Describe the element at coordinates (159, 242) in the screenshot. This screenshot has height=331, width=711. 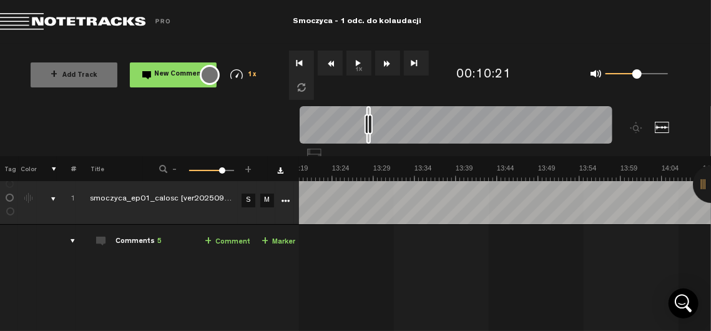
I see `span: 5` at that location.